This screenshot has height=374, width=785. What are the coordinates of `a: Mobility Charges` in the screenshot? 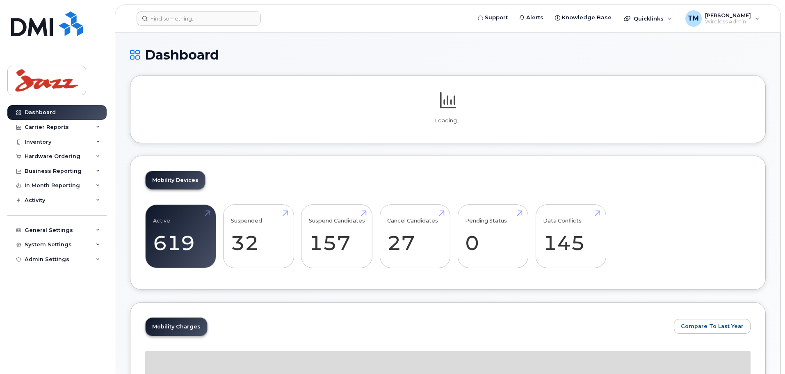 It's located at (176, 327).